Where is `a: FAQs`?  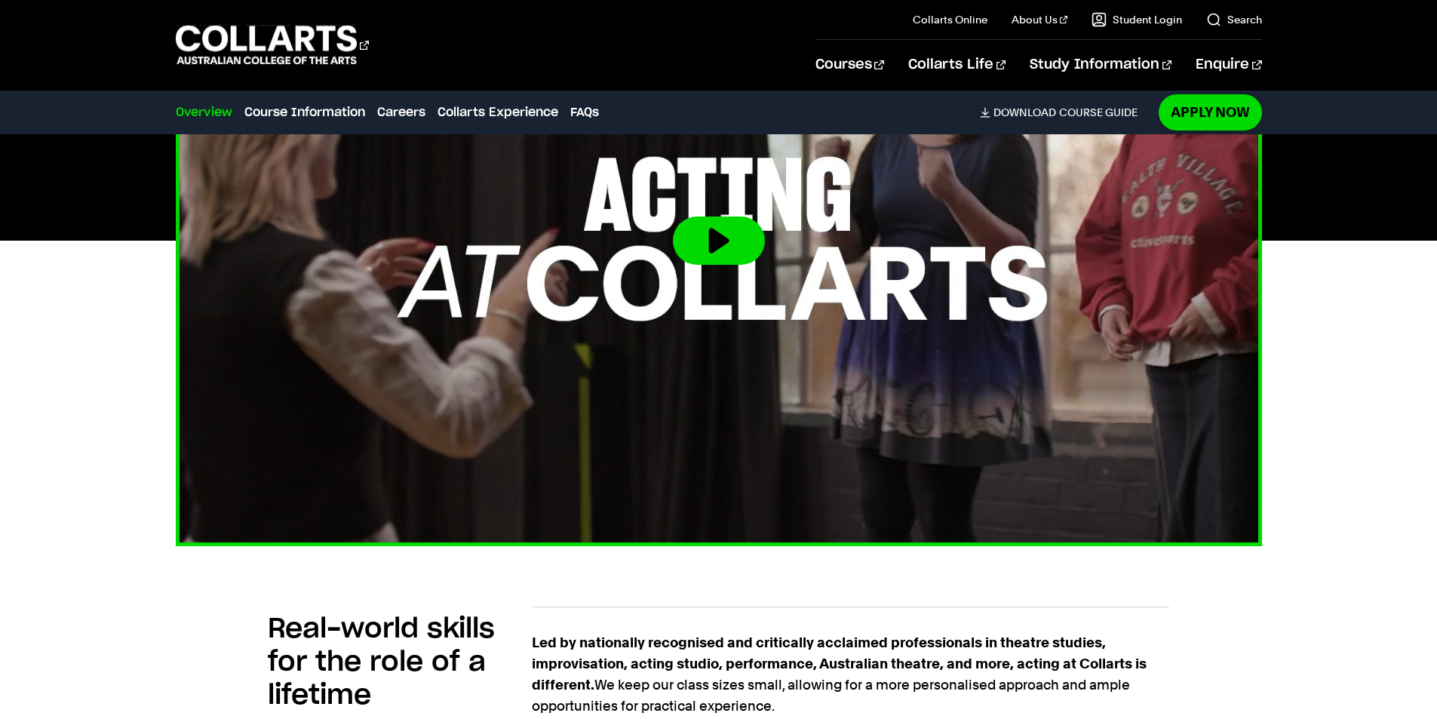
a: FAQs is located at coordinates (584, 112).